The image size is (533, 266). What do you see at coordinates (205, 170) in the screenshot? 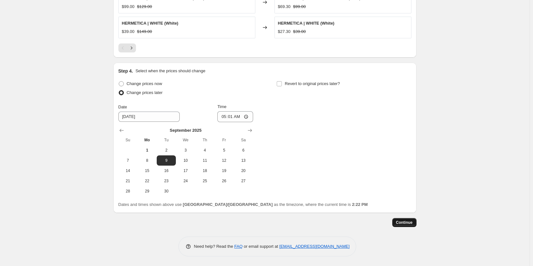
I see `button: Thursday September 18 2025` at bounding box center [205, 170].